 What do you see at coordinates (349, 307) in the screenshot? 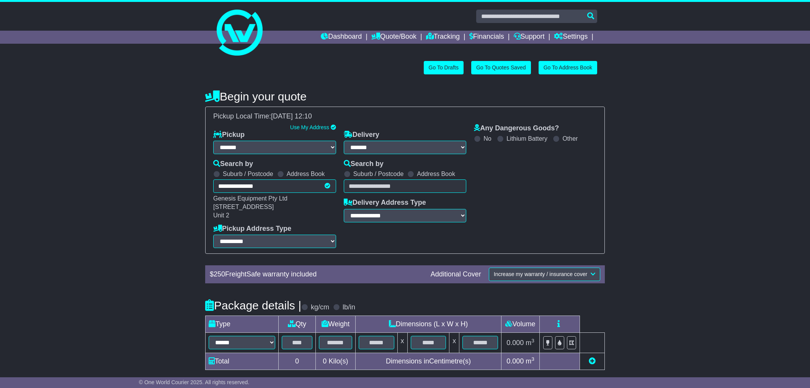
I see `label: lb/in` at bounding box center [349, 307].